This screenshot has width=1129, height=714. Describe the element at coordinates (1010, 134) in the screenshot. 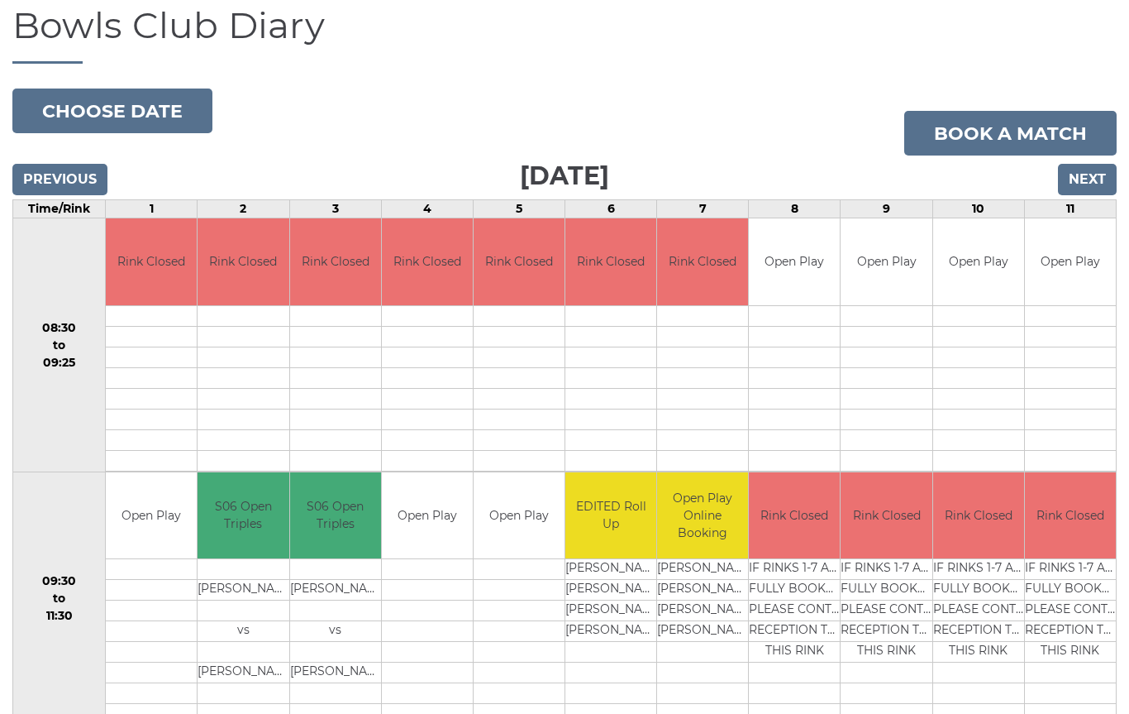

I see `a: Book a match` at that location.